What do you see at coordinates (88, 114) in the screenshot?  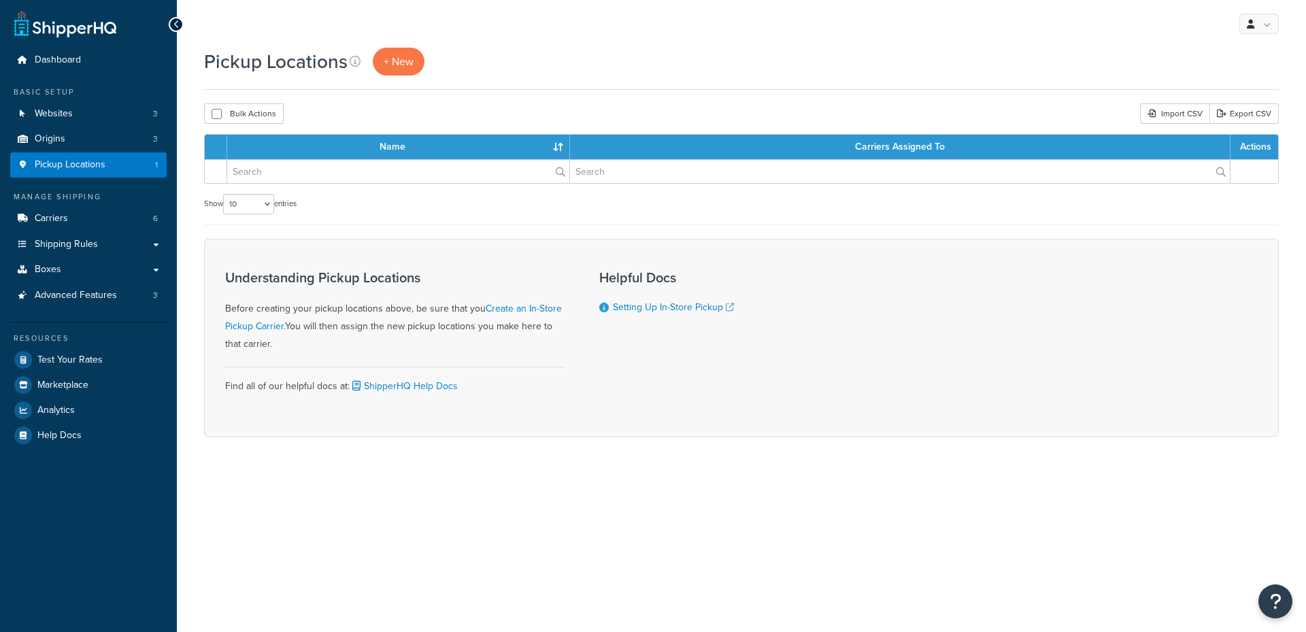 I see `a: Websites 3` at bounding box center [88, 114].